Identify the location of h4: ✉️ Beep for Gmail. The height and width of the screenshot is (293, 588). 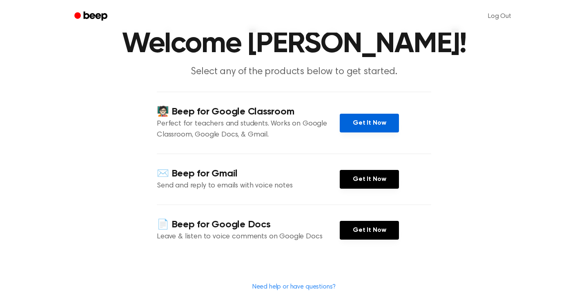
(248, 174).